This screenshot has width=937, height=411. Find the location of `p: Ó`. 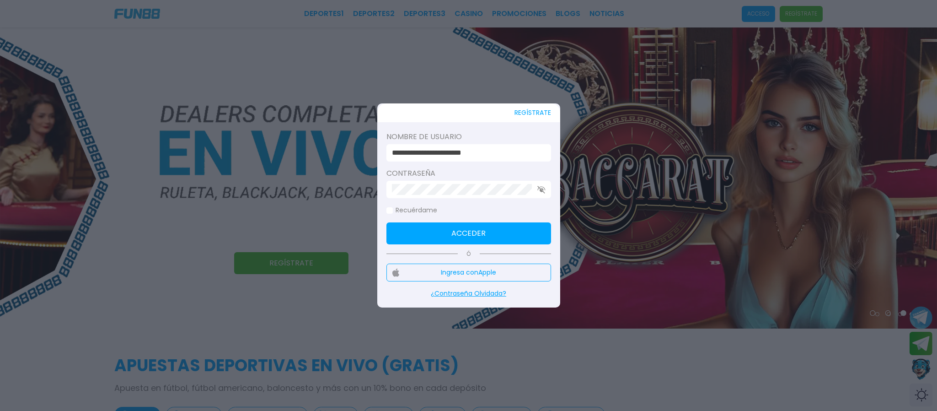

p: Ó is located at coordinates (469, 254).